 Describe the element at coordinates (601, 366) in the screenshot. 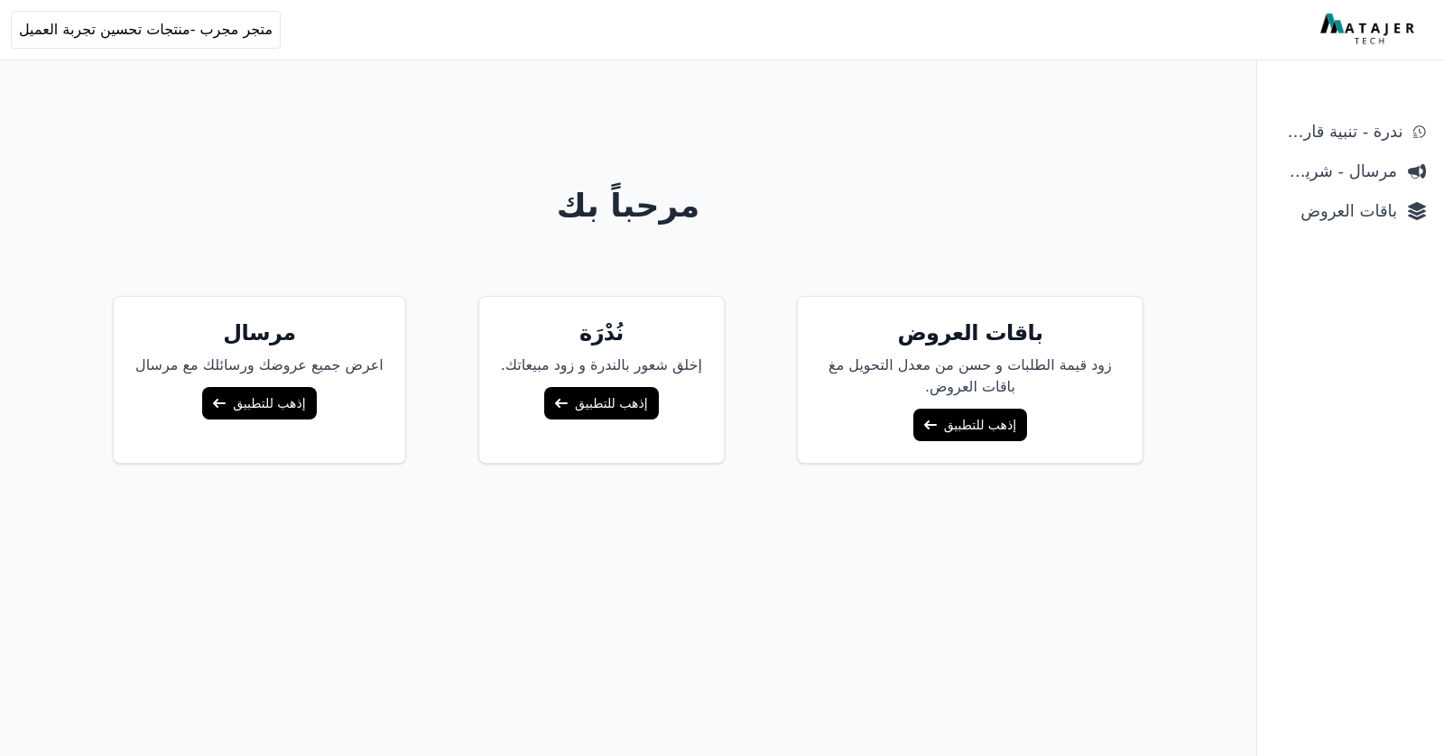

I see `p: إخلق شعور بالندرة و زود مبيعاتك.` at that location.